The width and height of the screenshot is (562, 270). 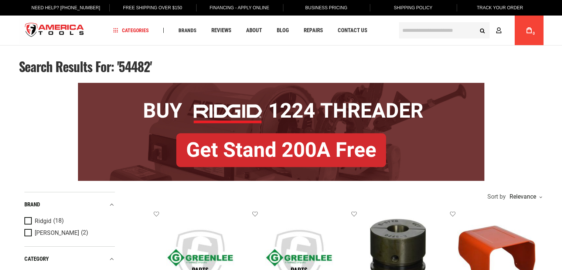 I want to click on span: About, so click(x=254, y=30).